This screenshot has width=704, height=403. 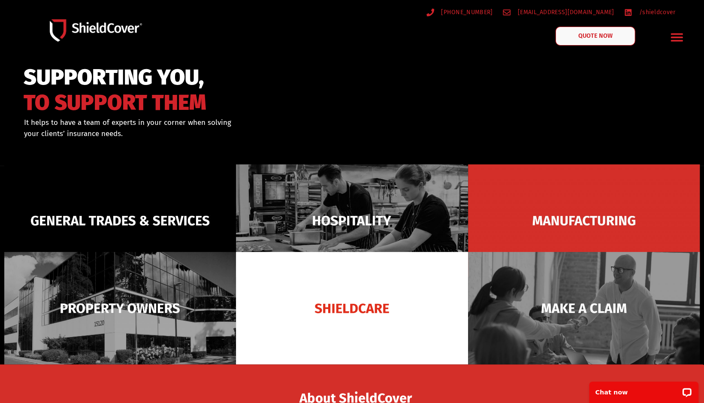 What do you see at coordinates (104, 16) in the screenshot?
I see `button: Open LiveChat chat widget` at bounding box center [104, 16].